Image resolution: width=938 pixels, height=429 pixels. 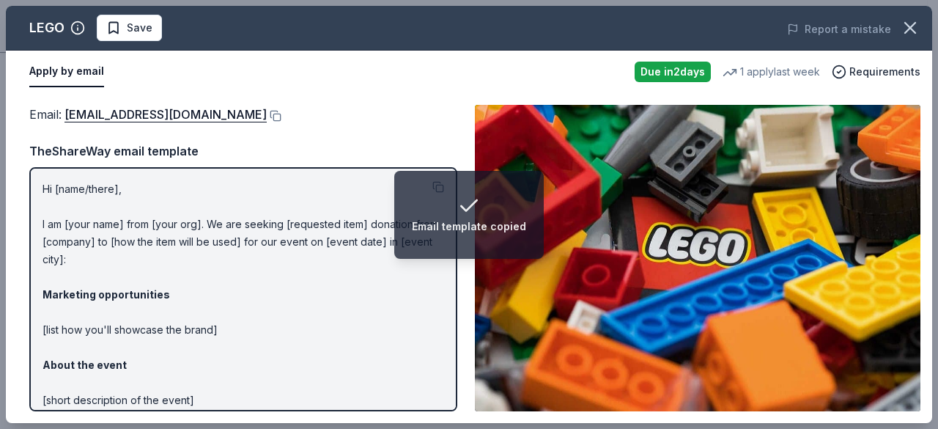 I want to click on button: Report a mistake, so click(x=839, y=29).